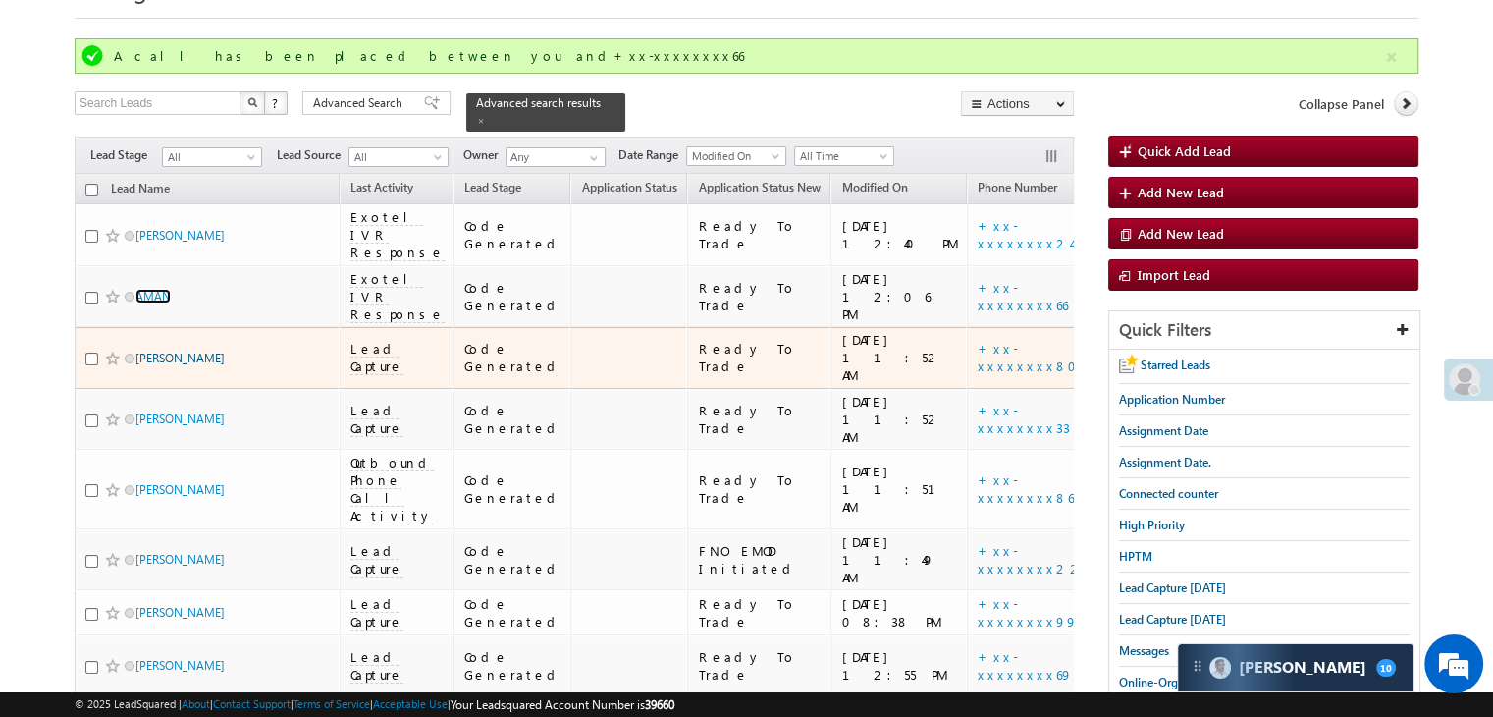 The height and width of the screenshot is (717, 1493). I want to click on span: Your Leadsquared Account Number is, so click(562, 704).